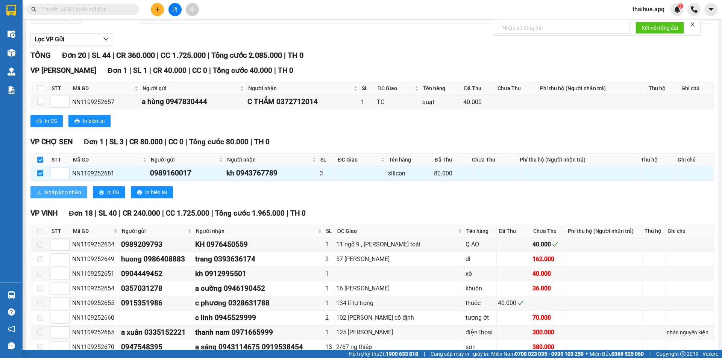 Image resolution: width=722 pixels, height=358 pixels. What do you see at coordinates (259, 318) in the screenshot?
I see `div: c linh 0945529999` at bounding box center [259, 318].